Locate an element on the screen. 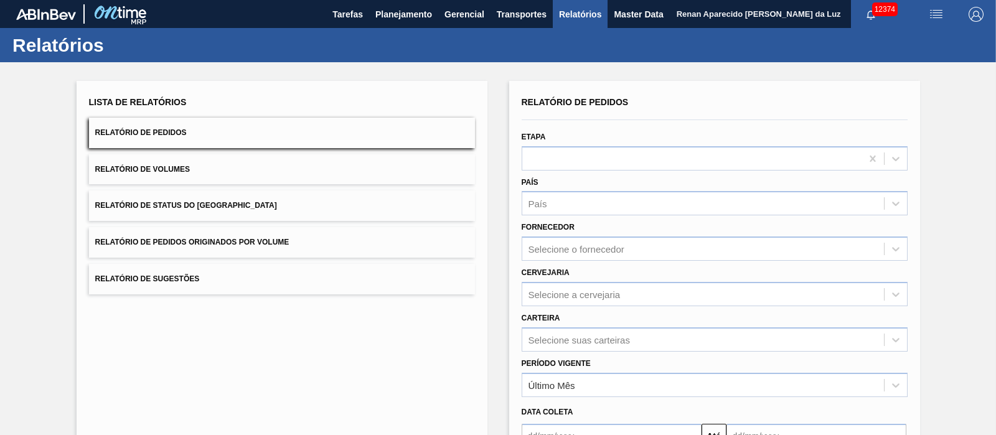  span: Relatório de Pedidos Originados por Volume is located at coordinates (192, 242).